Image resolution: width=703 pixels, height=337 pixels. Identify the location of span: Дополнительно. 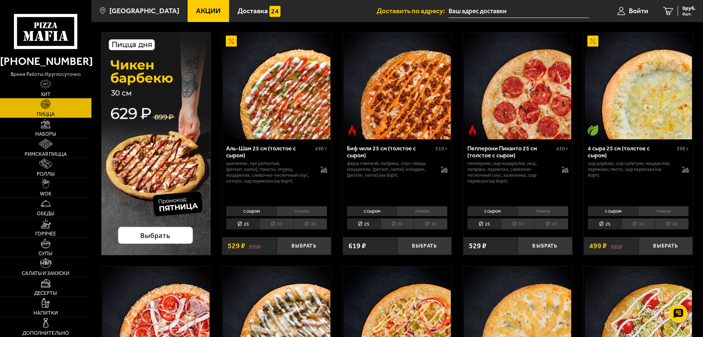
(46, 334).